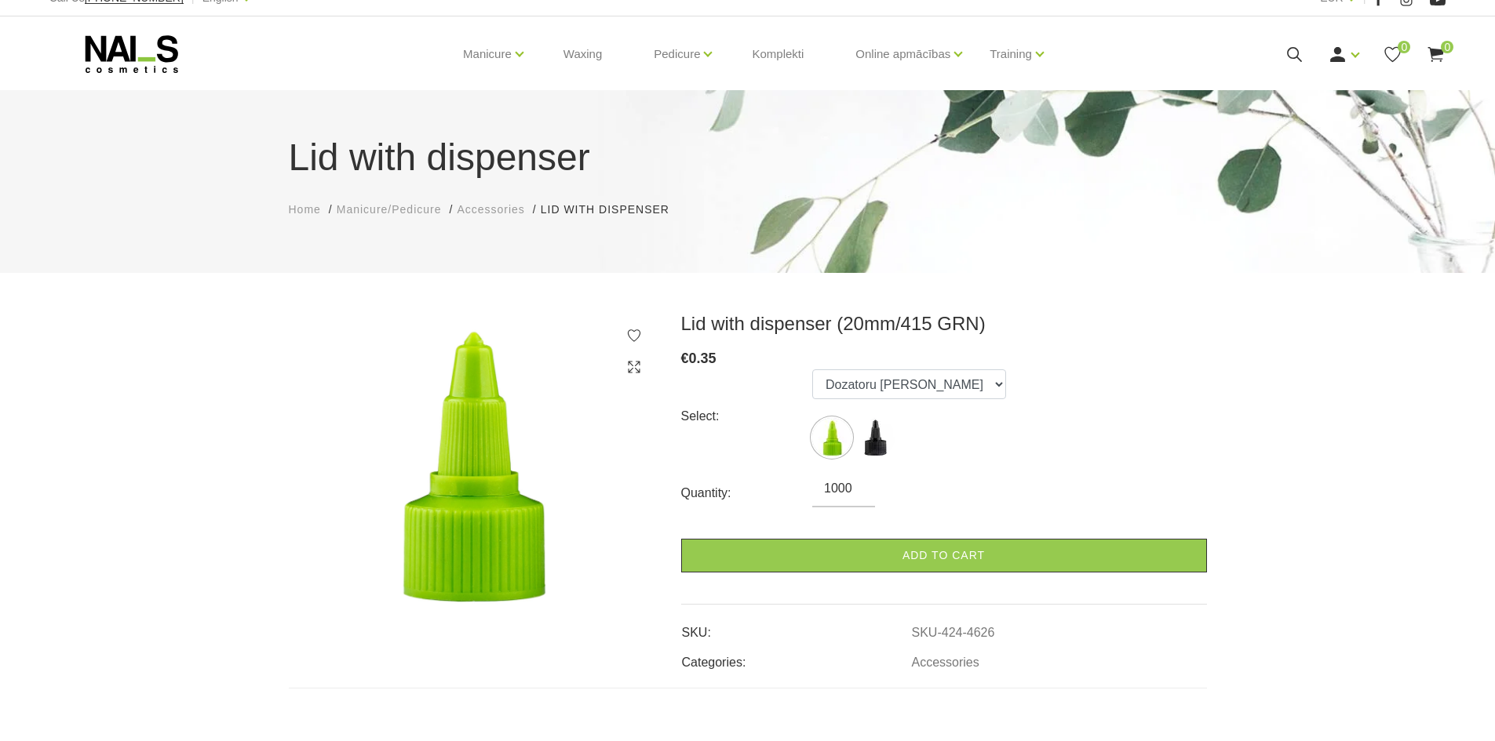 Image resolution: width=1495 pixels, height=741 pixels. What do you see at coordinates (490, 209) in the screenshot?
I see `span: Accessories` at bounding box center [490, 209].